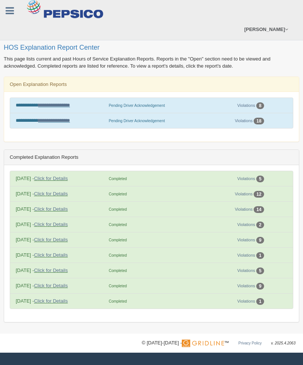  Describe the element at coordinates (151, 157) in the screenshot. I see `div: Completed Explanation Reports` at that location.